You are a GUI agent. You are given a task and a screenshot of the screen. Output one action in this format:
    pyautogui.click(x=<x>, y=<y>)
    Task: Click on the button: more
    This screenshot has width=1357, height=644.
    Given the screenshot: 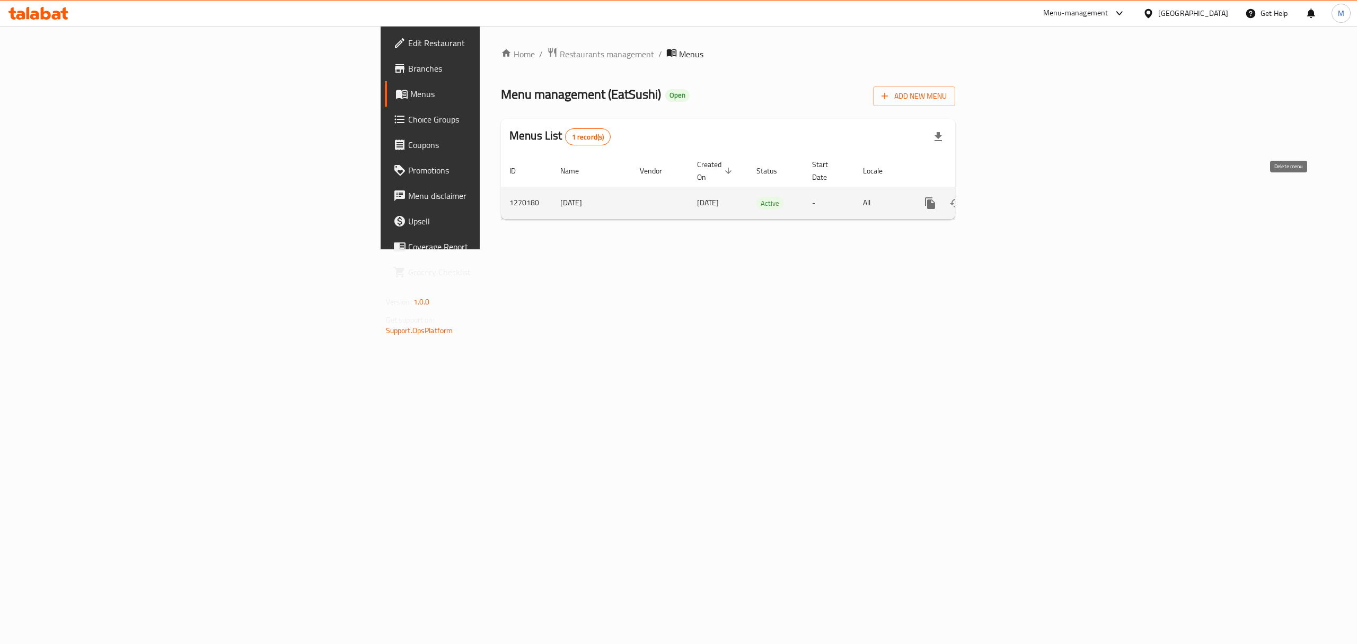 What is the action you would take?
    pyautogui.click(x=930, y=203)
    